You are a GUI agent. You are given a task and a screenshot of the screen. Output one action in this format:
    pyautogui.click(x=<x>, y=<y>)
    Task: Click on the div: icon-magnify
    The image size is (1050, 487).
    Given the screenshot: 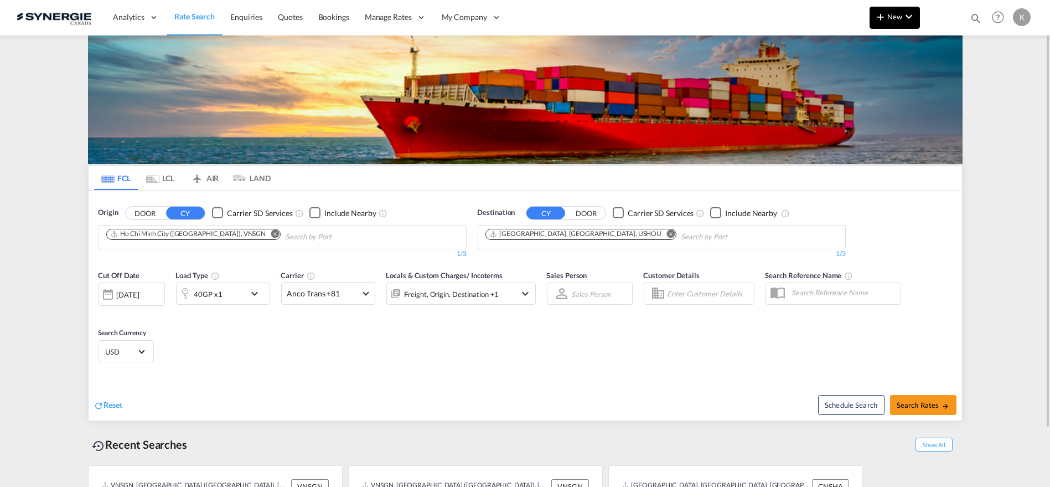 What is the action you would take?
    pyautogui.click(x=976, y=20)
    